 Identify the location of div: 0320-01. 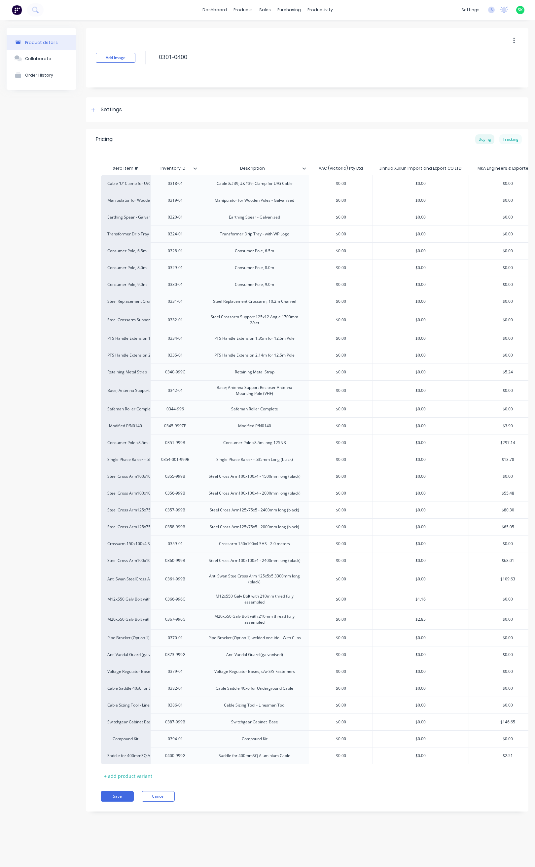
(175, 217).